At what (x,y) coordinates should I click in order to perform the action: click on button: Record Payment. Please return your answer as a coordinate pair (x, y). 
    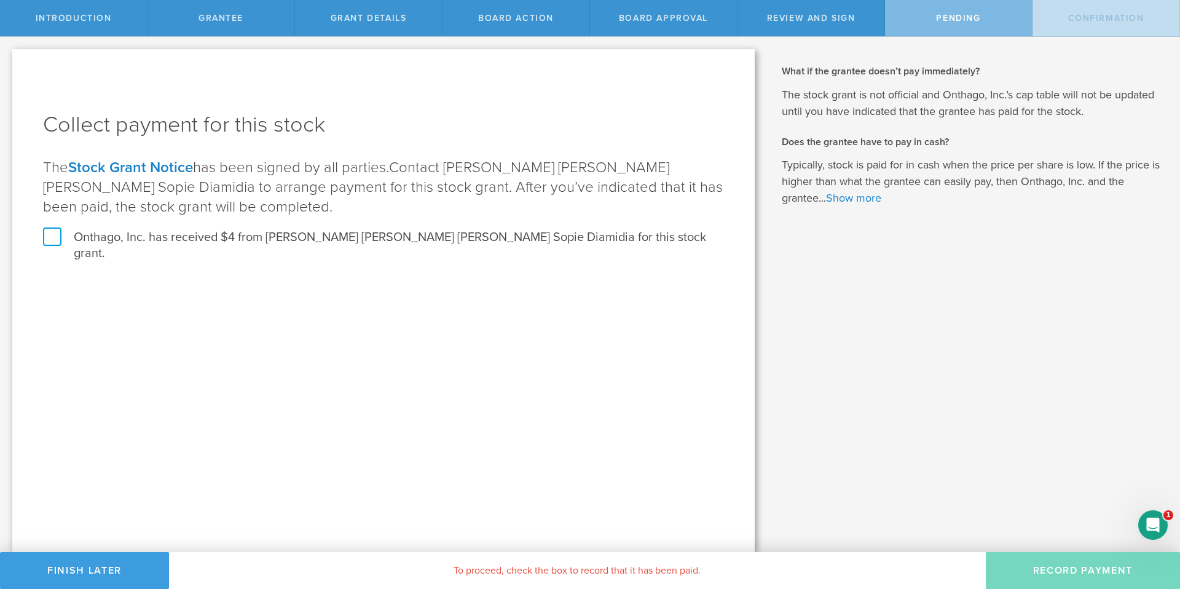
    Looking at the image, I should click on (1083, 570).